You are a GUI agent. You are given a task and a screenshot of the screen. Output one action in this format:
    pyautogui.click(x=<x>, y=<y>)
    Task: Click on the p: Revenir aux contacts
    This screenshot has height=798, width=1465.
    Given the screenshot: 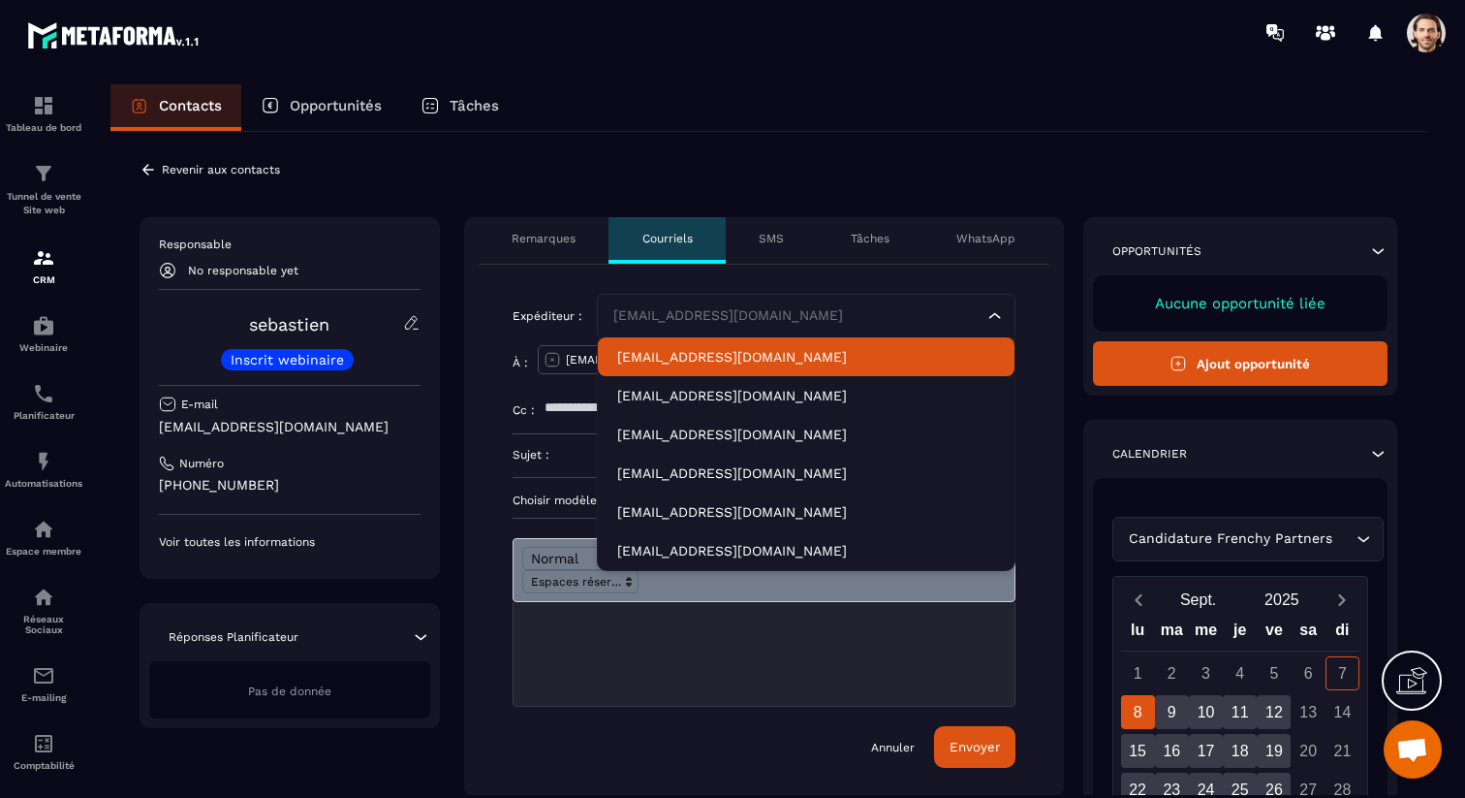 What is the action you would take?
    pyautogui.click(x=221, y=170)
    